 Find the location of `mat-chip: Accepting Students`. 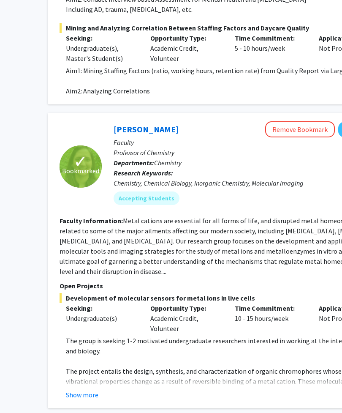

mat-chip: Accepting Students is located at coordinates (147, 198).